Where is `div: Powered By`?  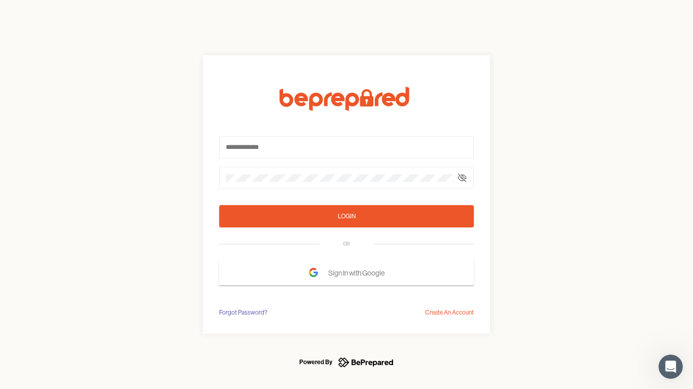
div: Powered By is located at coordinates (315, 363).